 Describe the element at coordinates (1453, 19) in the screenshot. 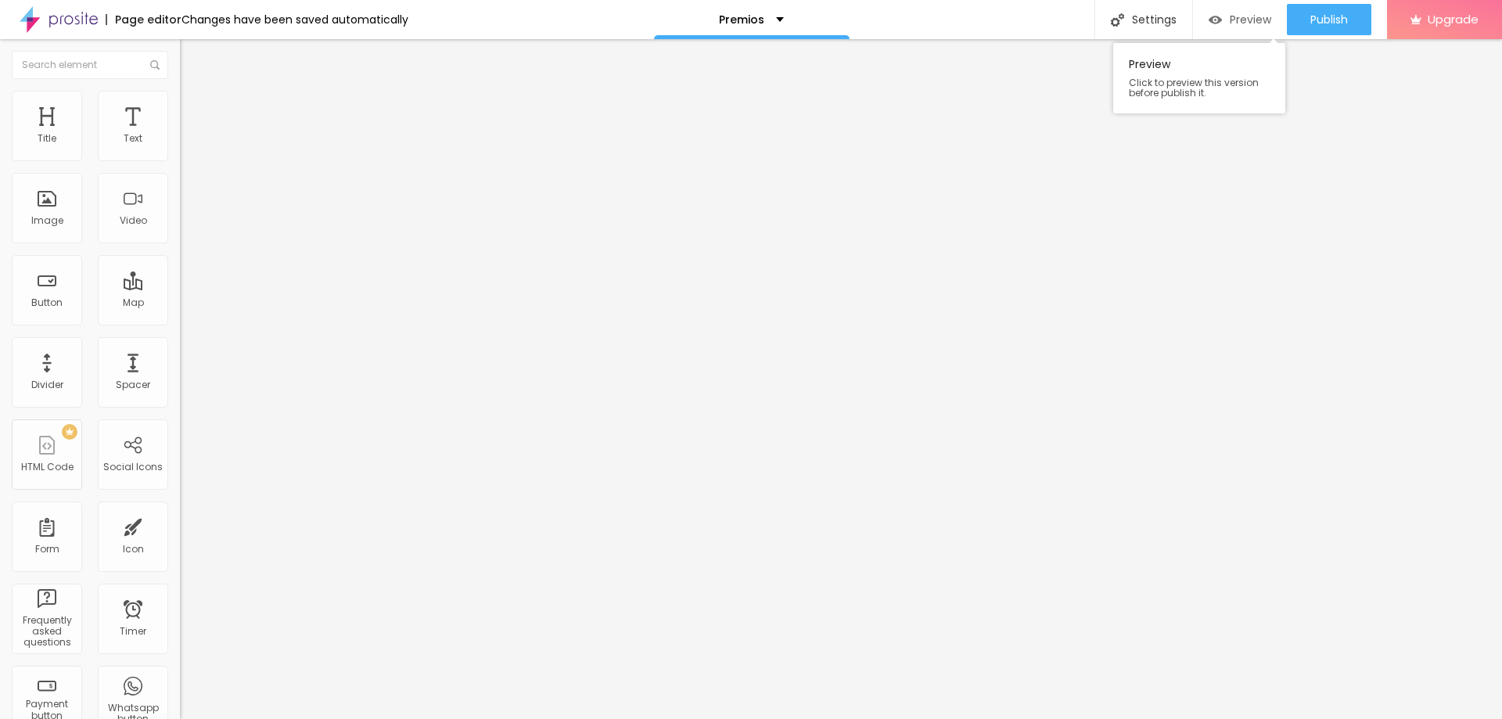

I see `span: Upgrade` at that location.